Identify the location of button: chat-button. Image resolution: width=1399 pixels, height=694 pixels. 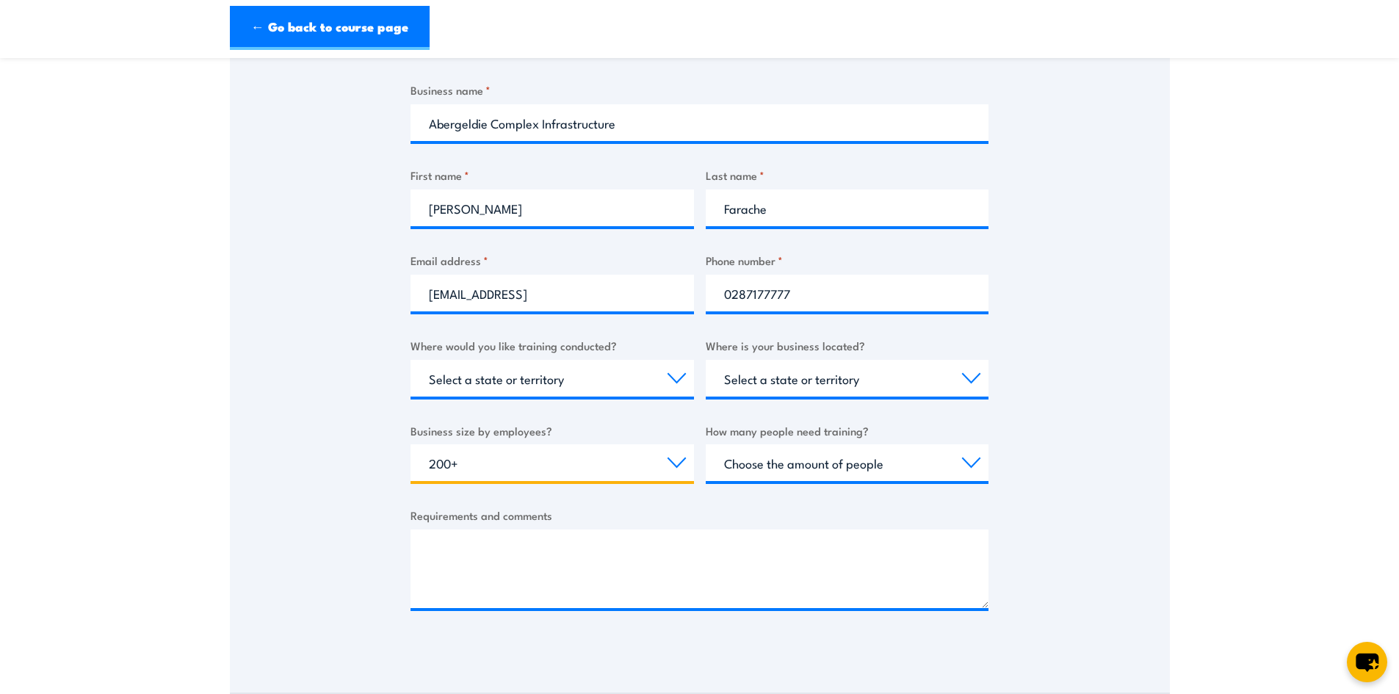
(1367, 662).